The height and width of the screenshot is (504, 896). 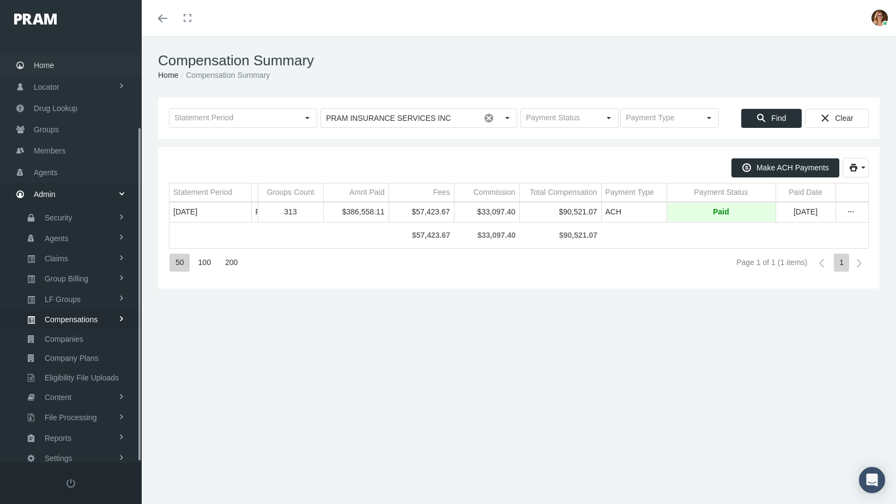 I want to click on div: Previous Page, so click(x=821, y=263).